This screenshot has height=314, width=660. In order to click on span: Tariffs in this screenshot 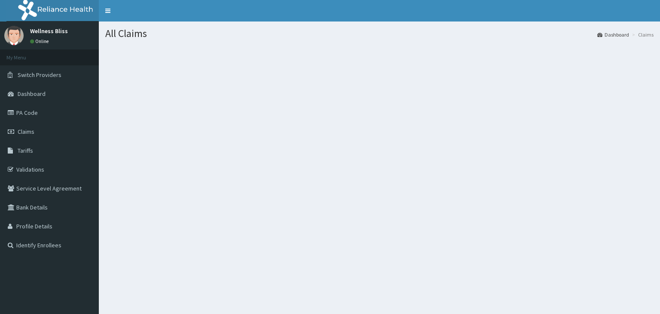, I will do `click(25, 150)`.